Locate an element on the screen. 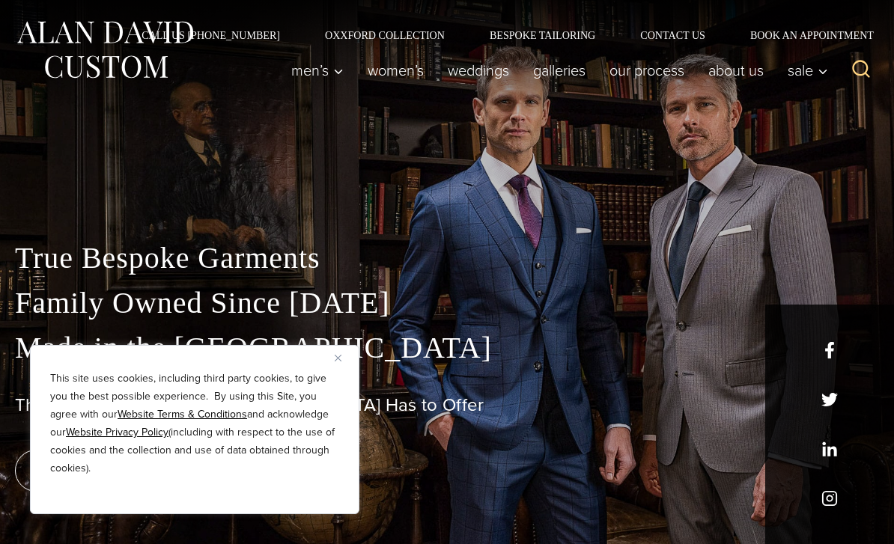  a: Our Process is located at coordinates (647, 70).